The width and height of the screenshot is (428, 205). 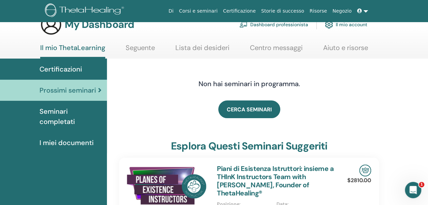 I want to click on a: CERCA SEMINARI, so click(x=249, y=109).